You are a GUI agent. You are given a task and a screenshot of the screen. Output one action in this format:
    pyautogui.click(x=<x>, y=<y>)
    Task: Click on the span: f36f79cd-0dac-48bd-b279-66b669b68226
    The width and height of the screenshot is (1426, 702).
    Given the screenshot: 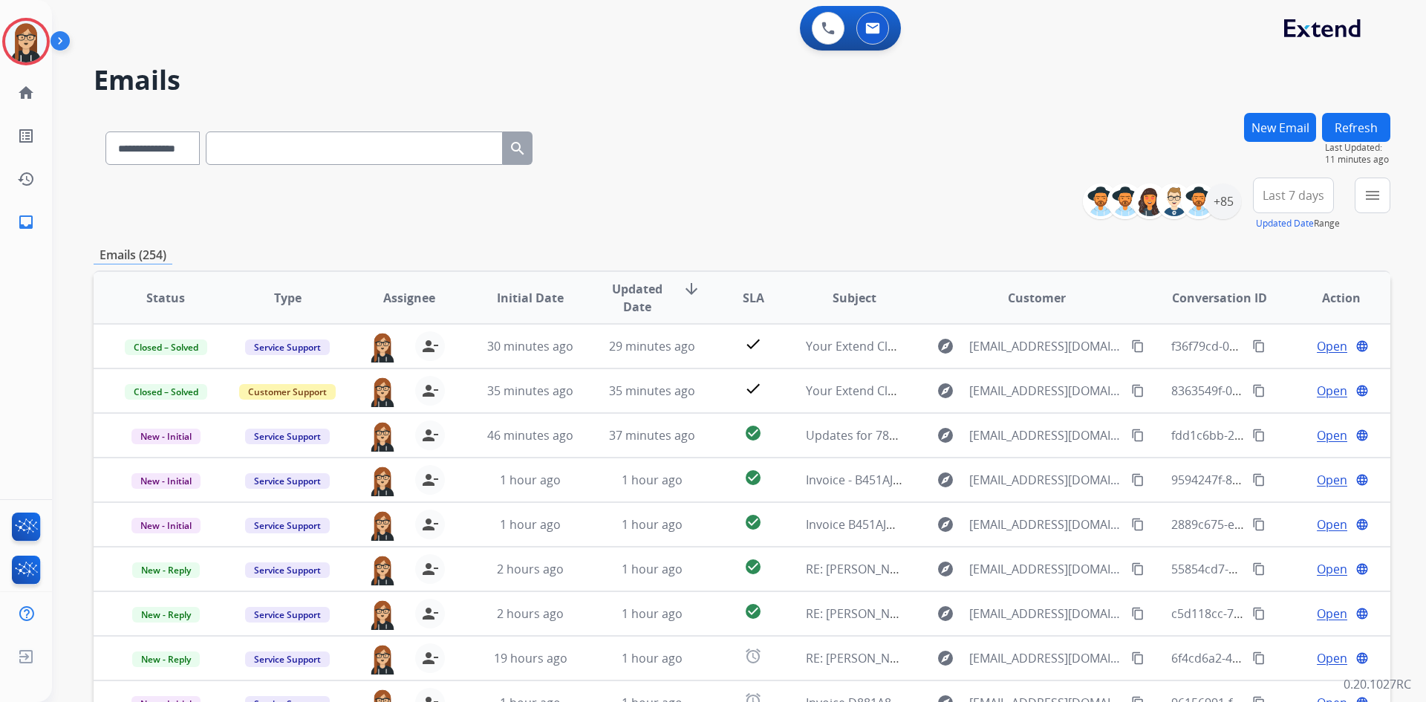 What is the action you would take?
    pyautogui.click(x=1284, y=346)
    